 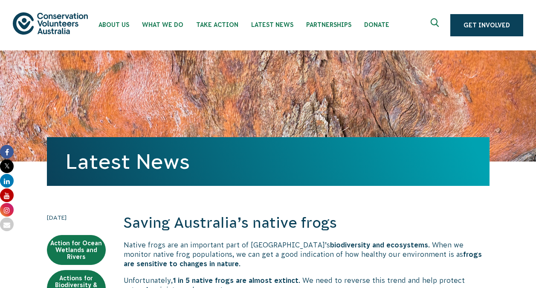 What do you see at coordinates (329, 25) in the screenshot?
I see `span: Partnerships` at bounding box center [329, 25].